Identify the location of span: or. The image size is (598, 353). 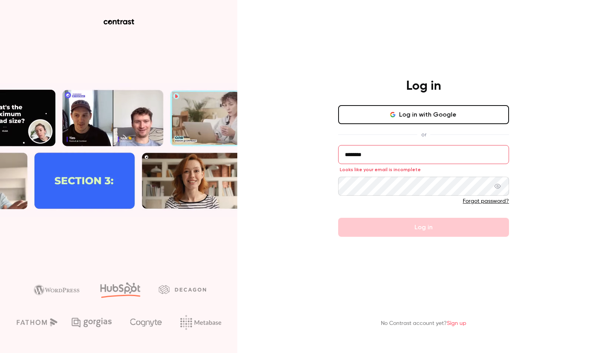
(423, 134).